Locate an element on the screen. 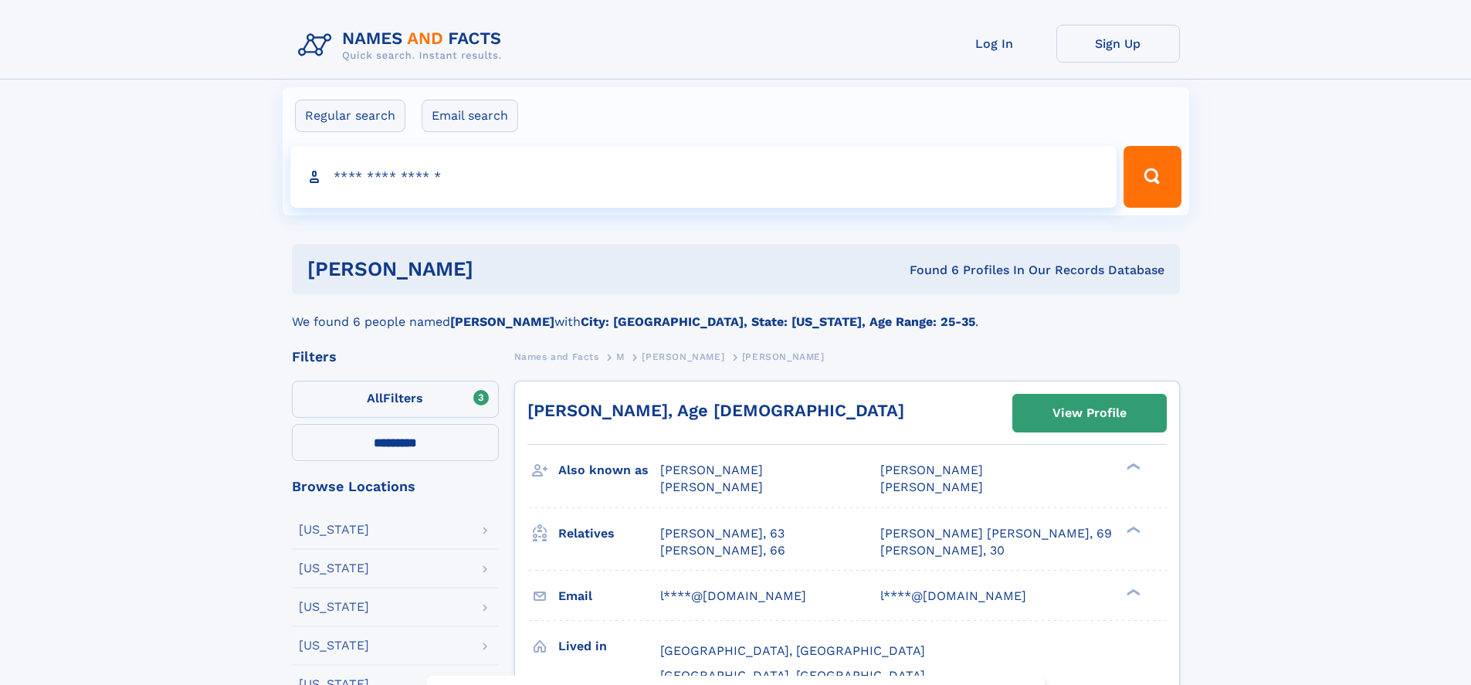  h3: Lived in is located at coordinates (609, 646).